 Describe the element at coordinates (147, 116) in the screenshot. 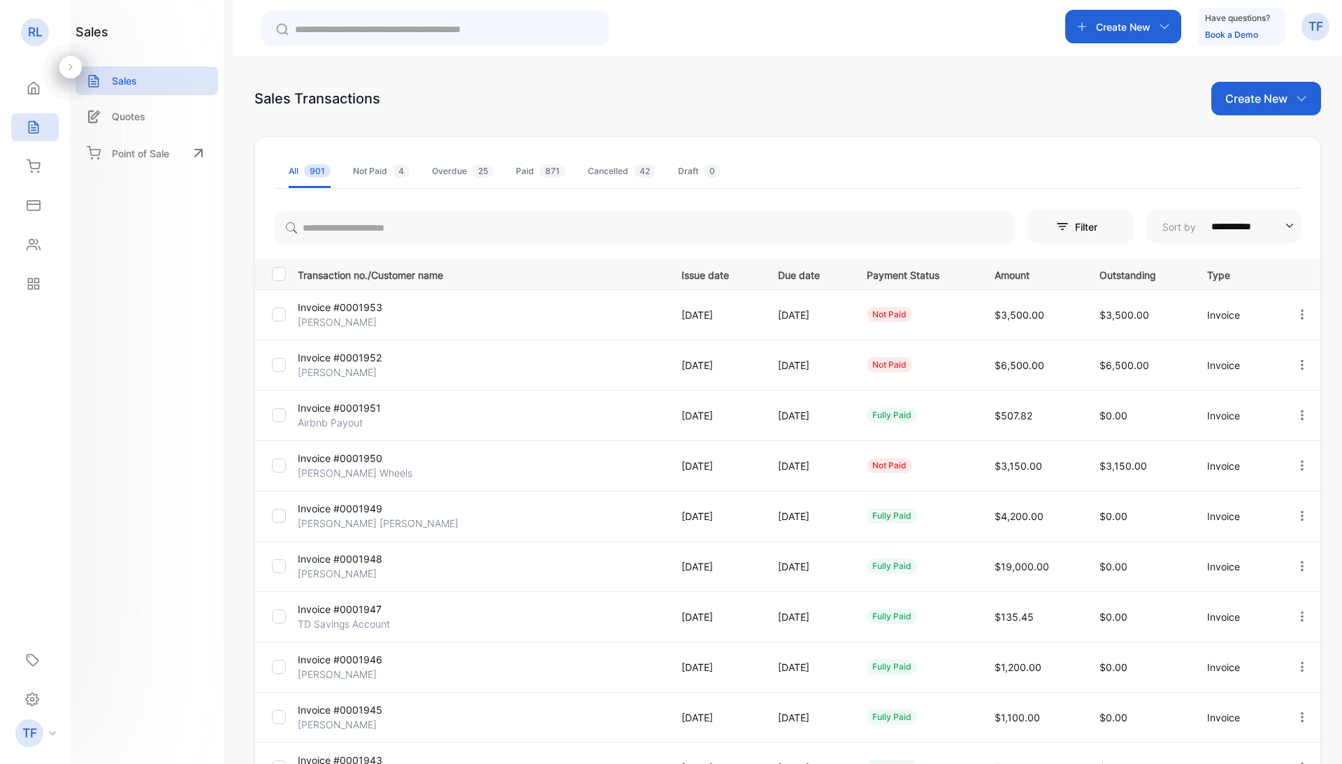

I see `a: Quotes` at that location.